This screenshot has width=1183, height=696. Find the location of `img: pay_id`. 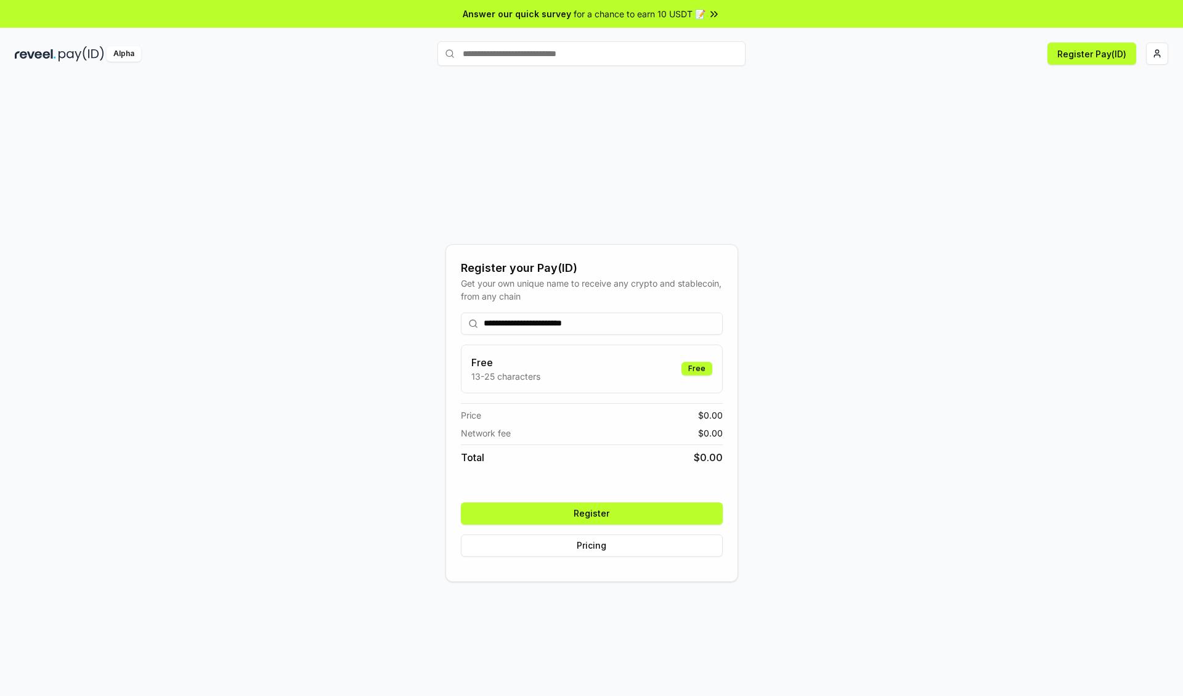

img: pay_id is located at coordinates (81, 54).